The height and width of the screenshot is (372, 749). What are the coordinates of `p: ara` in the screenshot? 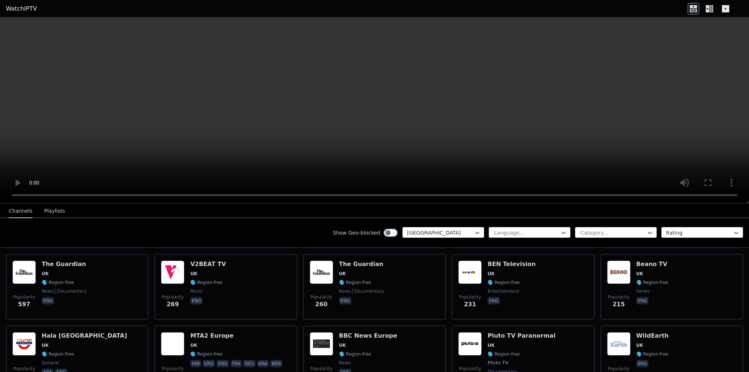 It's located at (263, 364).